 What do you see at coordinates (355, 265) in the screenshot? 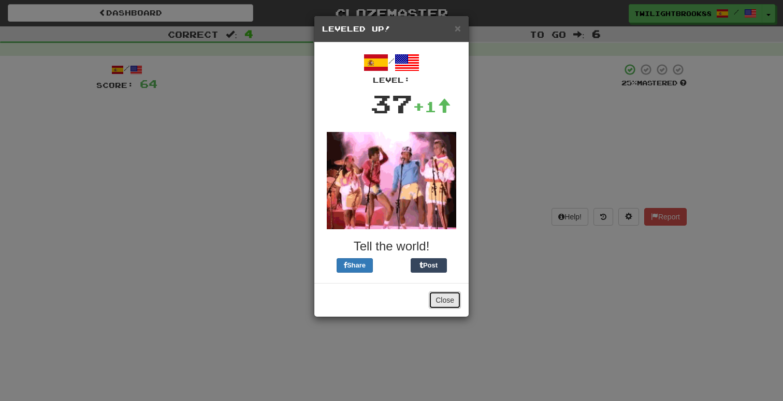
I see `button: Share` at bounding box center [355, 265].